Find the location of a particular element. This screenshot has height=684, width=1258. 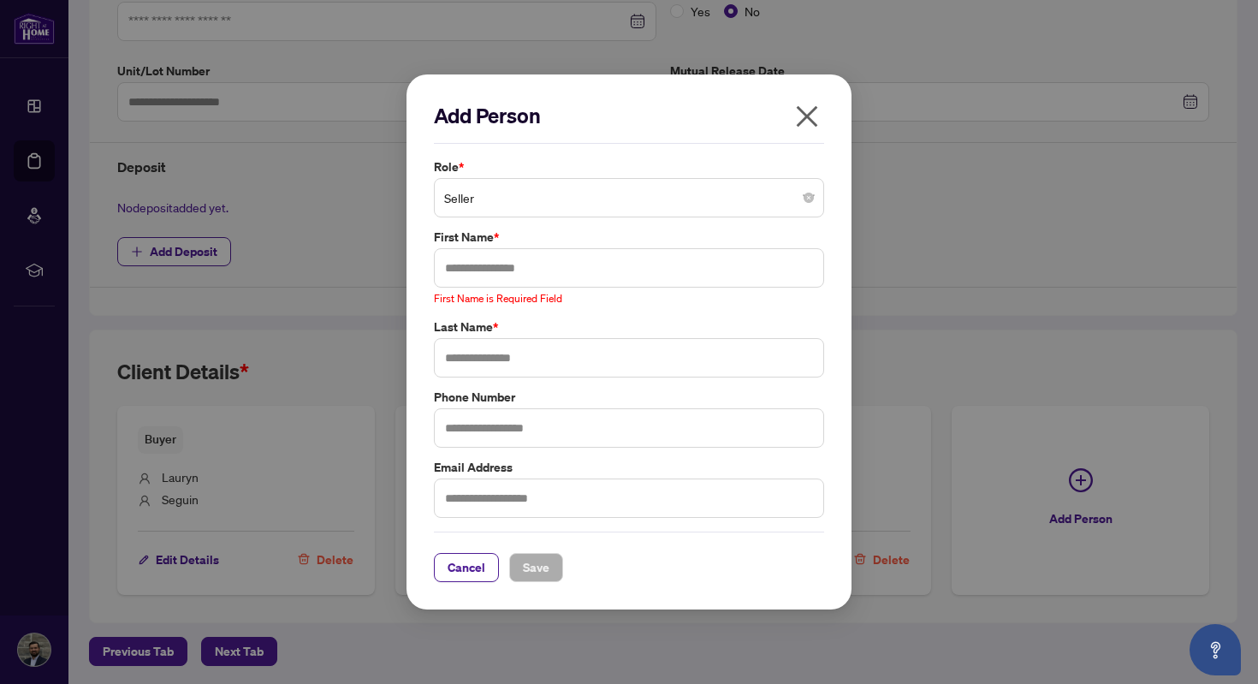

label: First Name is located at coordinates (629, 237).